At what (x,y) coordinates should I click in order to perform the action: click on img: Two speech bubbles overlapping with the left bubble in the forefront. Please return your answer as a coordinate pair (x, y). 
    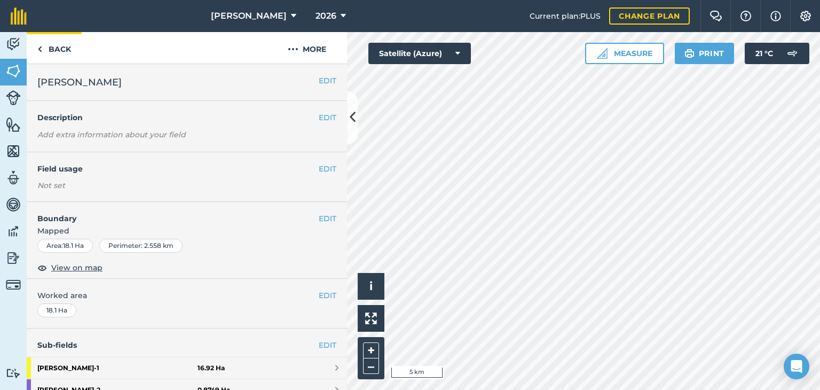
    Looking at the image, I should click on (716, 16).